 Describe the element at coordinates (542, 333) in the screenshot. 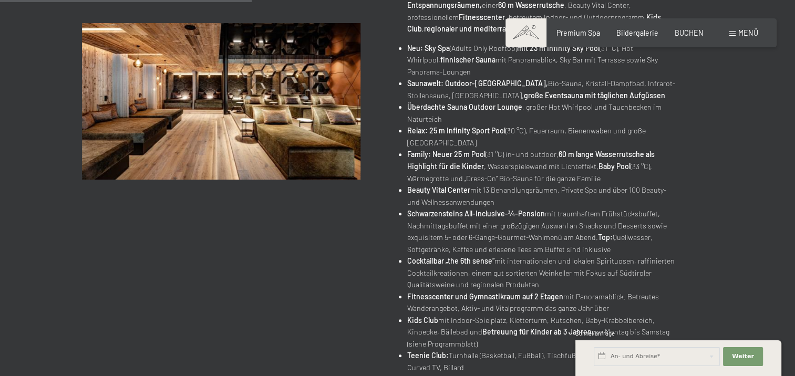

I see `li: mit Indoor-Spielplatz, Kletterturm, Rutschen, Baby-Krabbelbereich, Kinoecke, Bällebad und von Mon...` at that location.